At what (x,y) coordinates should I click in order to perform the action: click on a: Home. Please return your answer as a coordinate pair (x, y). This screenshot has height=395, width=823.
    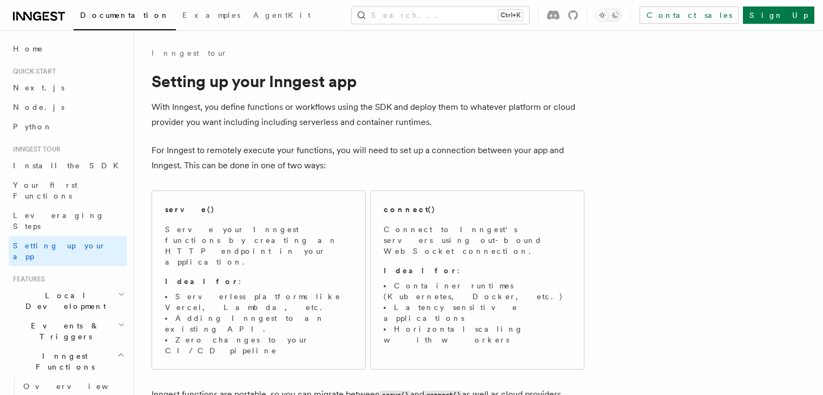
    Looking at the image, I should click on (68, 49).